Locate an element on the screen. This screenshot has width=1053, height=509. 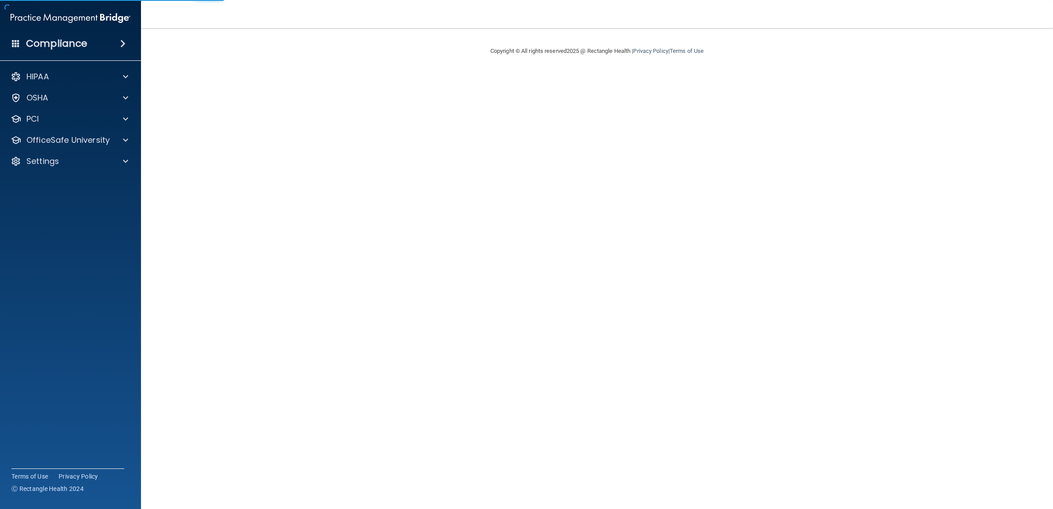
p: OfficeSafe University is located at coordinates (68, 140).